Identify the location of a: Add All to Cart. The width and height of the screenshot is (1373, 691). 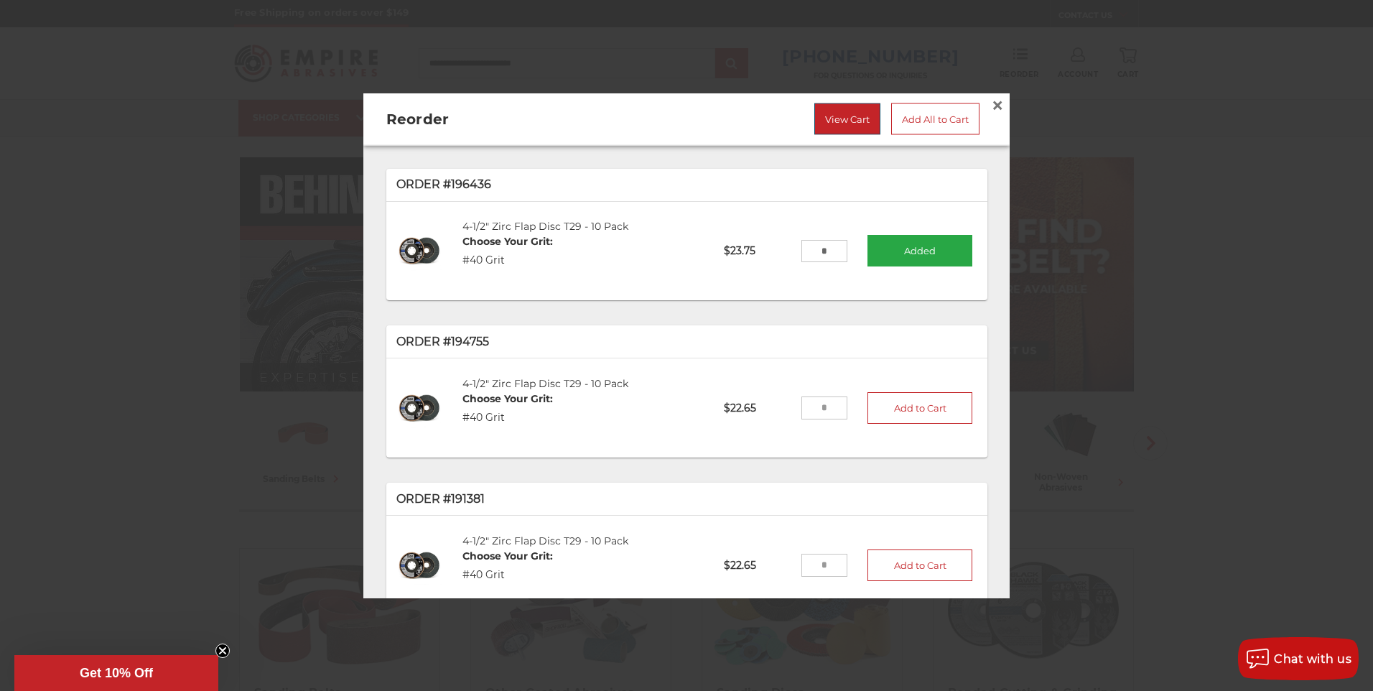
(935, 119).